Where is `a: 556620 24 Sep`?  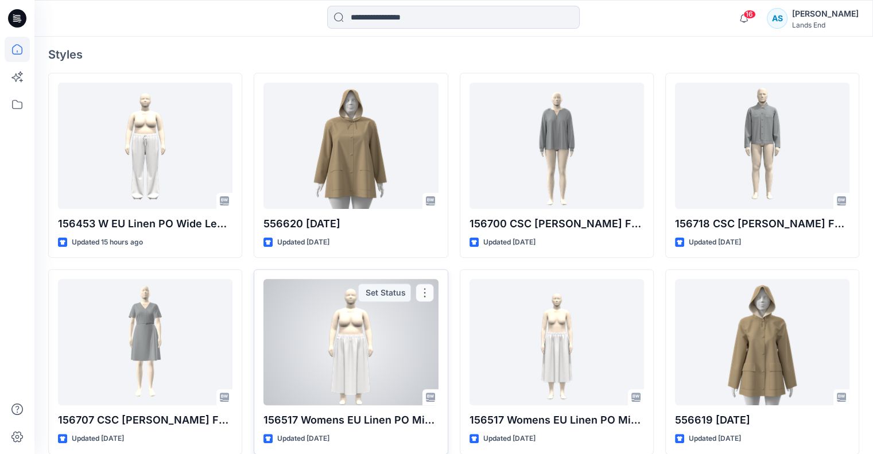
a: 556620 24 Sep is located at coordinates (351, 146).